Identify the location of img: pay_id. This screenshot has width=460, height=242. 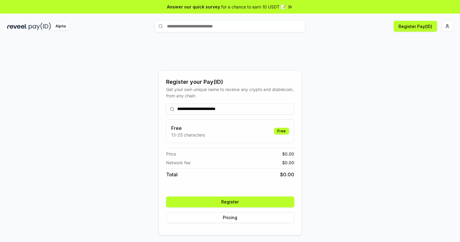
(40, 26).